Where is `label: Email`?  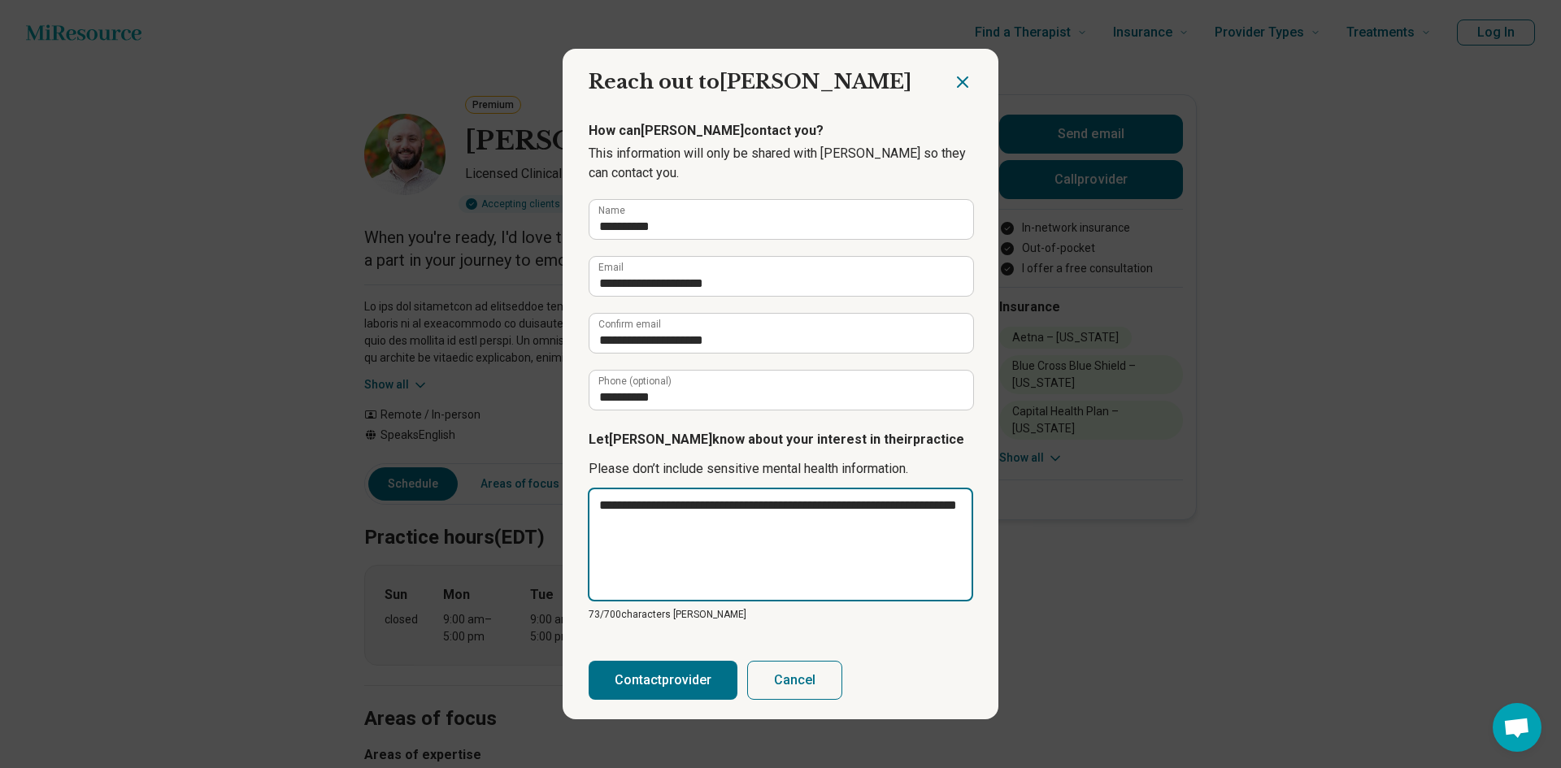
label: Email is located at coordinates (610, 267).